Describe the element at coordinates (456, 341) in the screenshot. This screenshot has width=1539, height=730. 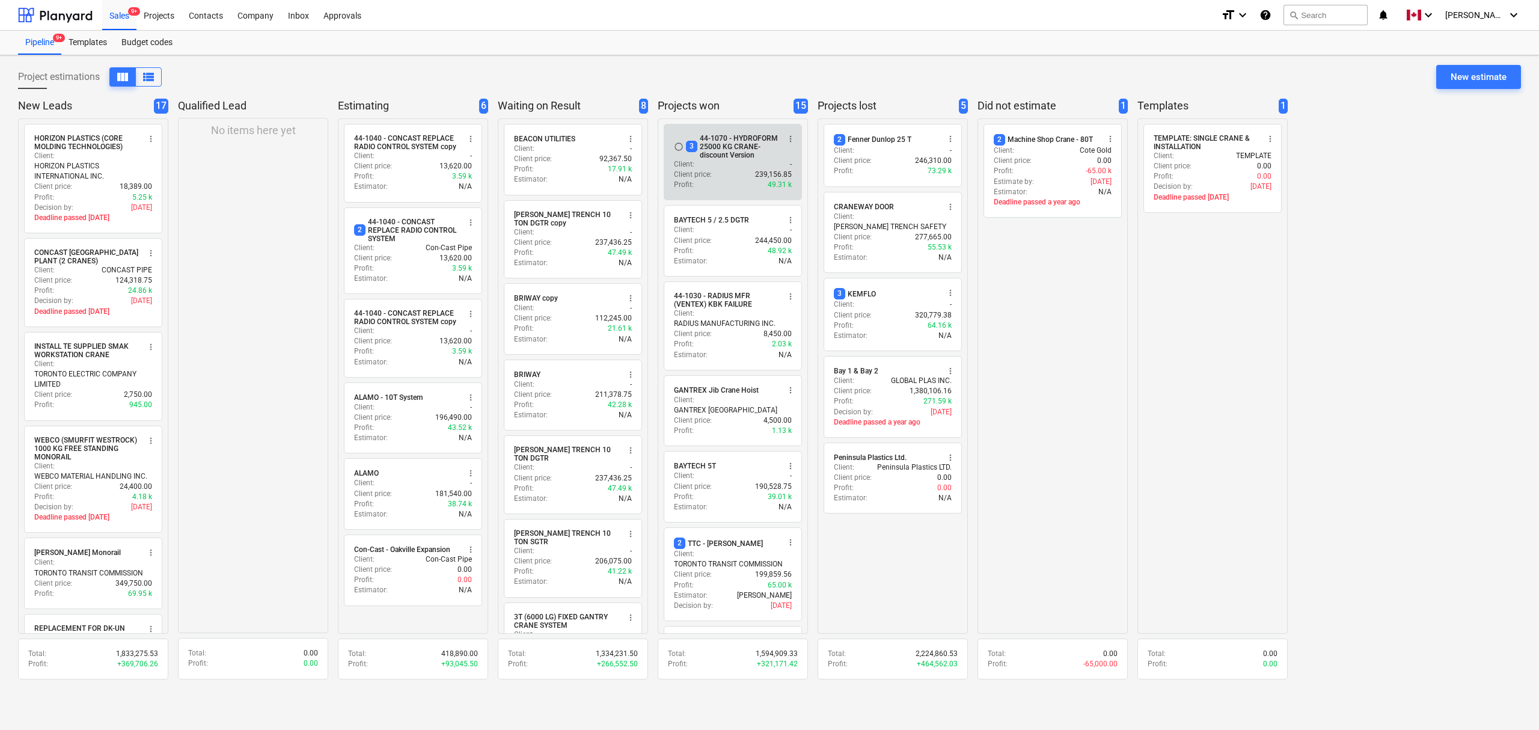
I see `p: 13,620.00` at that location.